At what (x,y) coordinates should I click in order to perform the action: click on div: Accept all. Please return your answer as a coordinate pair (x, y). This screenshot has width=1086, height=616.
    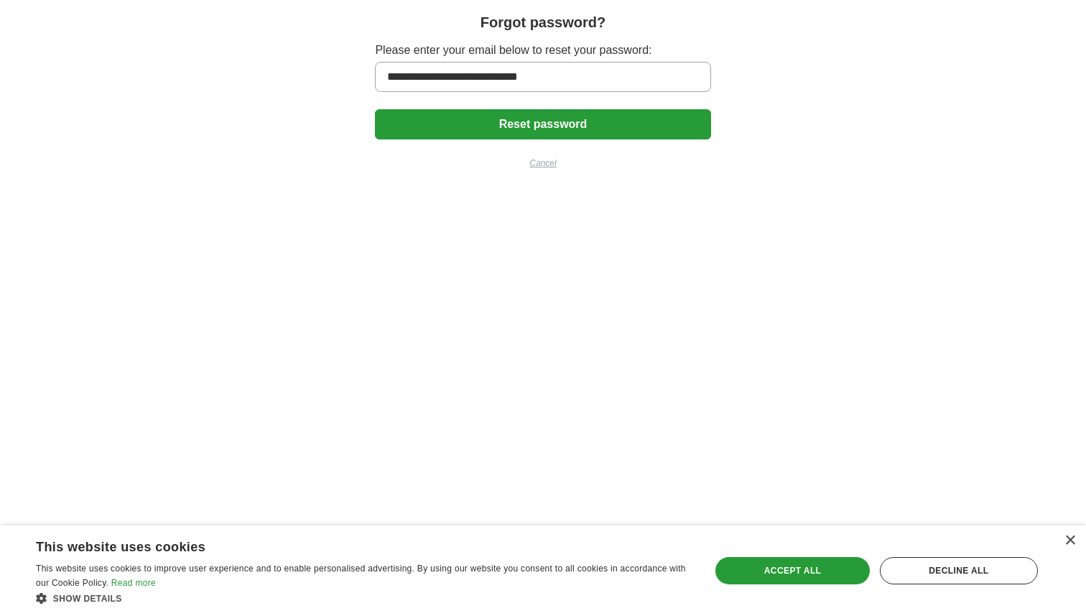
    Looking at the image, I should click on (792, 570).